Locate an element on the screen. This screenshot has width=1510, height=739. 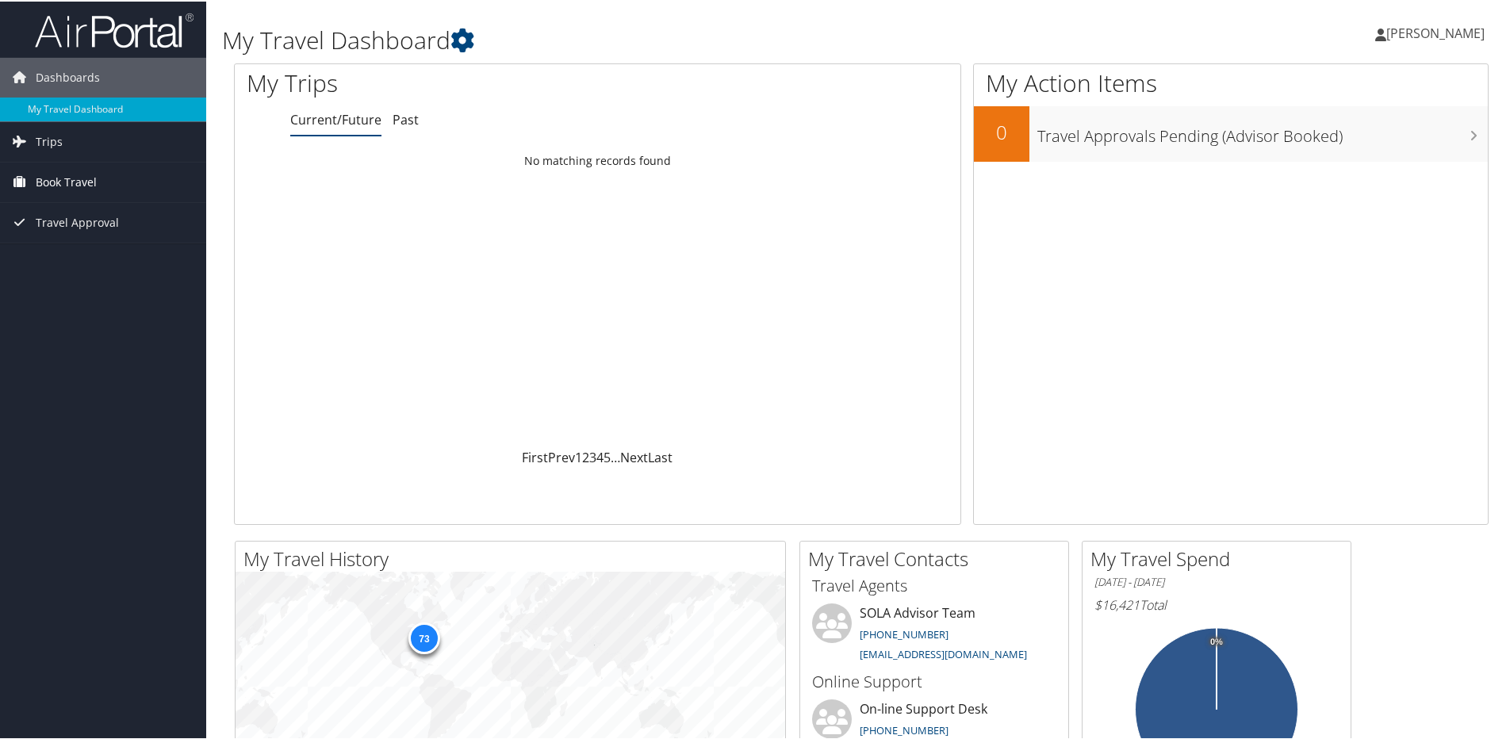
a: First is located at coordinates (534, 456).